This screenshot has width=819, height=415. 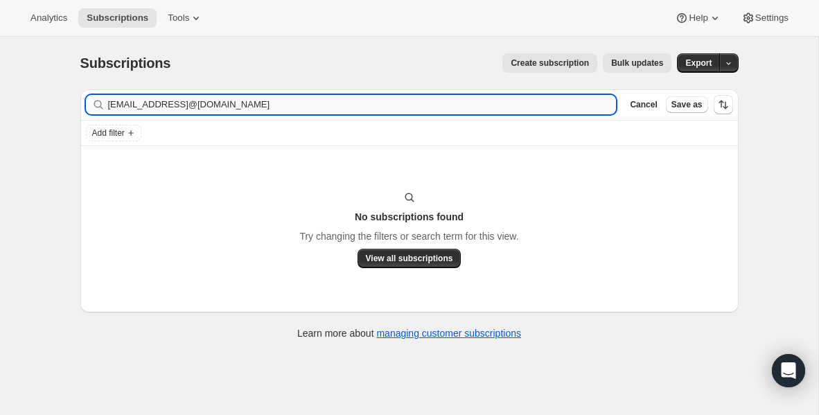 I want to click on span: Cancel, so click(x=643, y=105).